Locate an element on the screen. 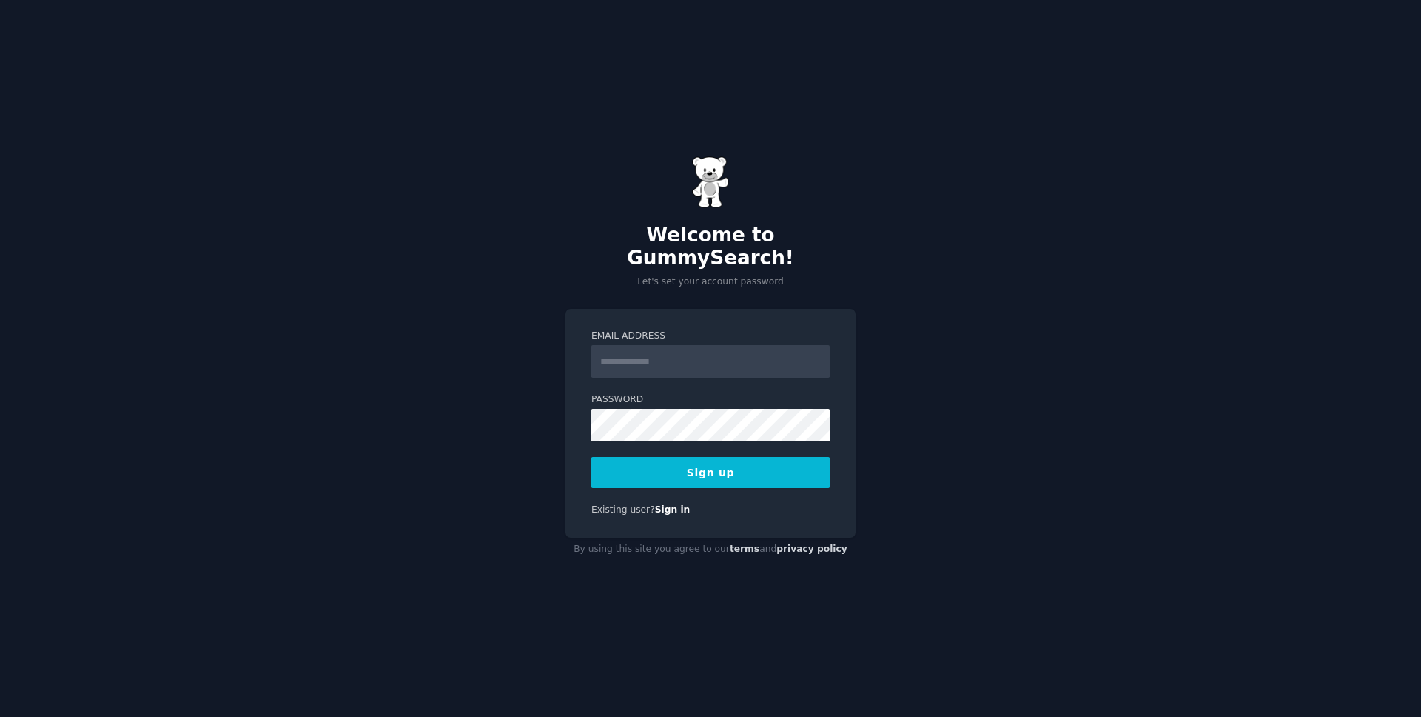 The width and height of the screenshot is (1421, 717). label: Email Address is located at coordinates (711, 336).